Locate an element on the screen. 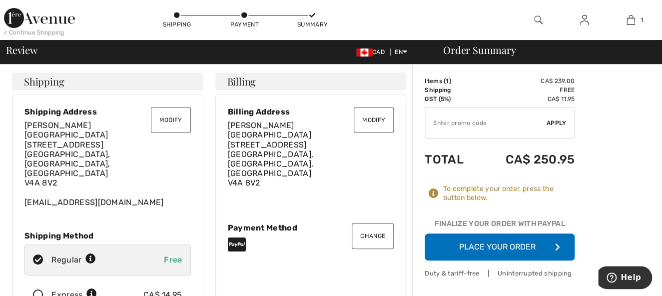 The image size is (662, 296). span: Shipping is located at coordinates (44, 81).